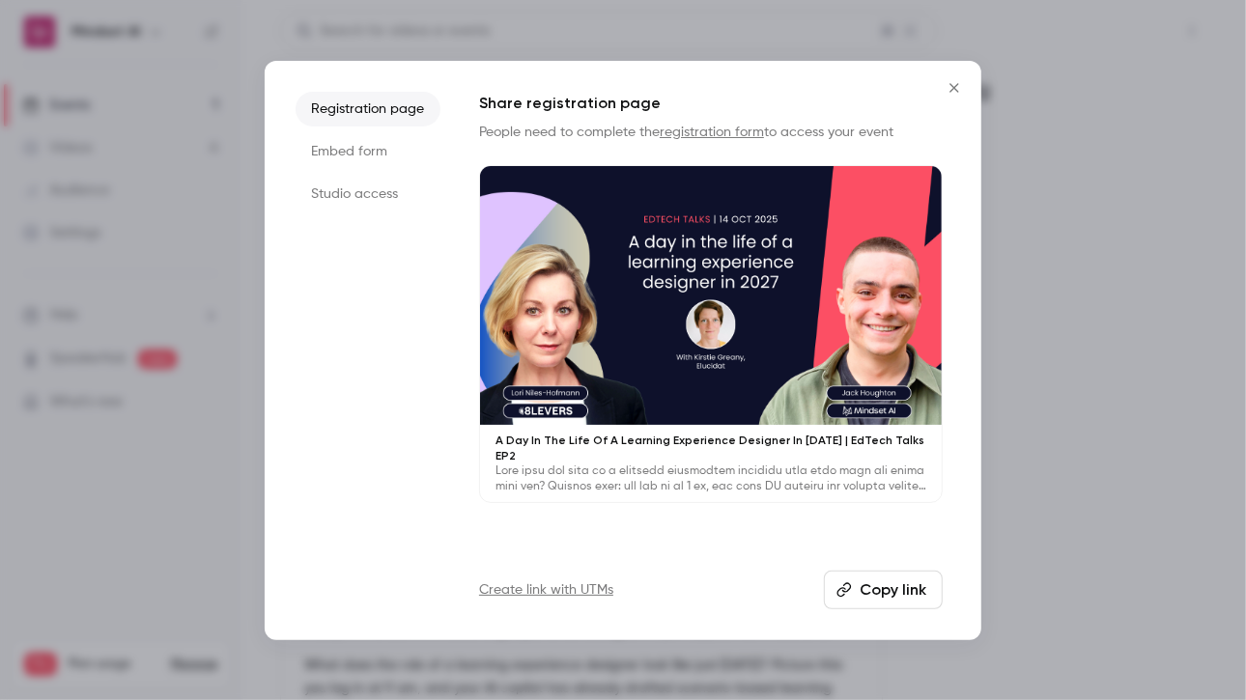 The image size is (1246, 700). What do you see at coordinates (546, 590) in the screenshot?
I see `a: Create link with UTMs` at bounding box center [546, 590].